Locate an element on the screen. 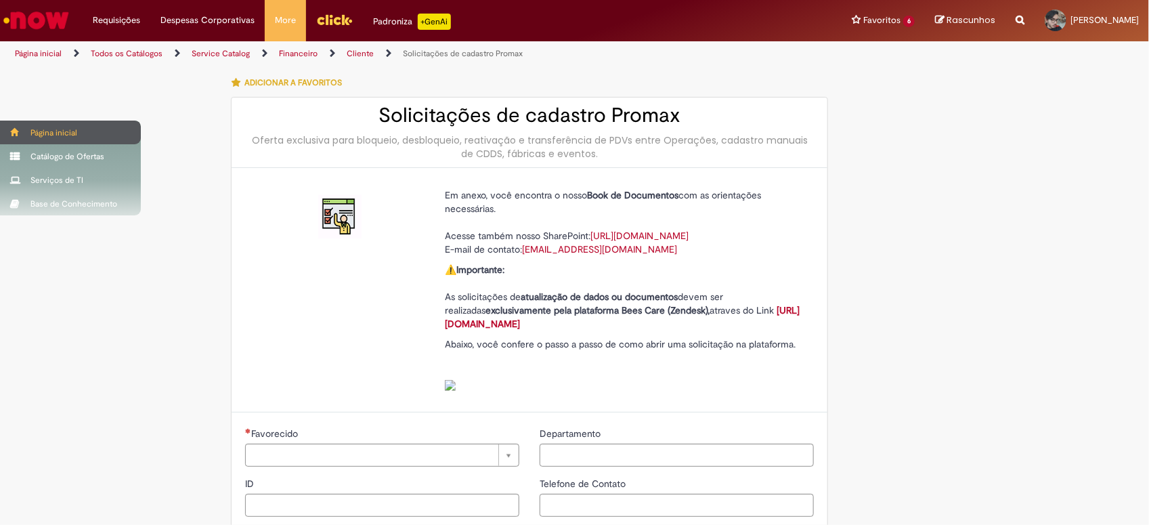 The width and height of the screenshot is (1149, 525). span: Requisições is located at coordinates (116, 20).